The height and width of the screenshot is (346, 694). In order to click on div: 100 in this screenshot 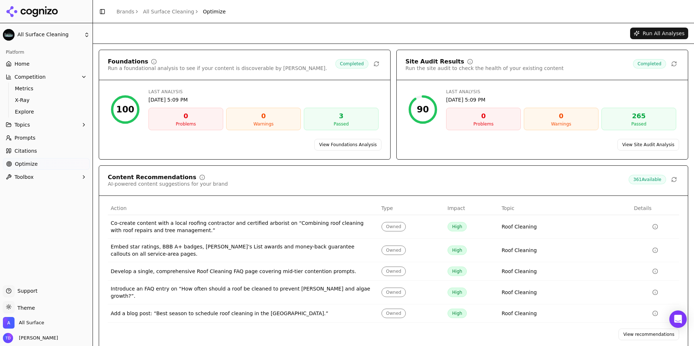, I will do `click(125, 110)`.